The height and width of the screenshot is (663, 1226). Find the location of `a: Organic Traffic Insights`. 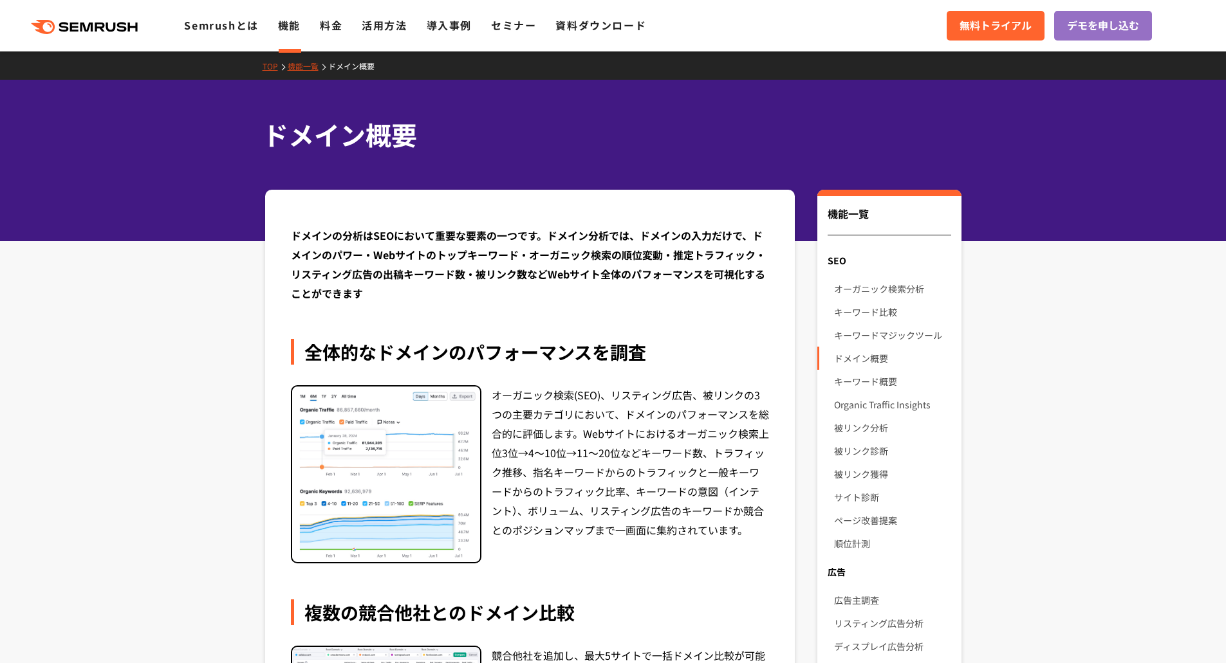

a: Organic Traffic Insights is located at coordinates (892, 405).